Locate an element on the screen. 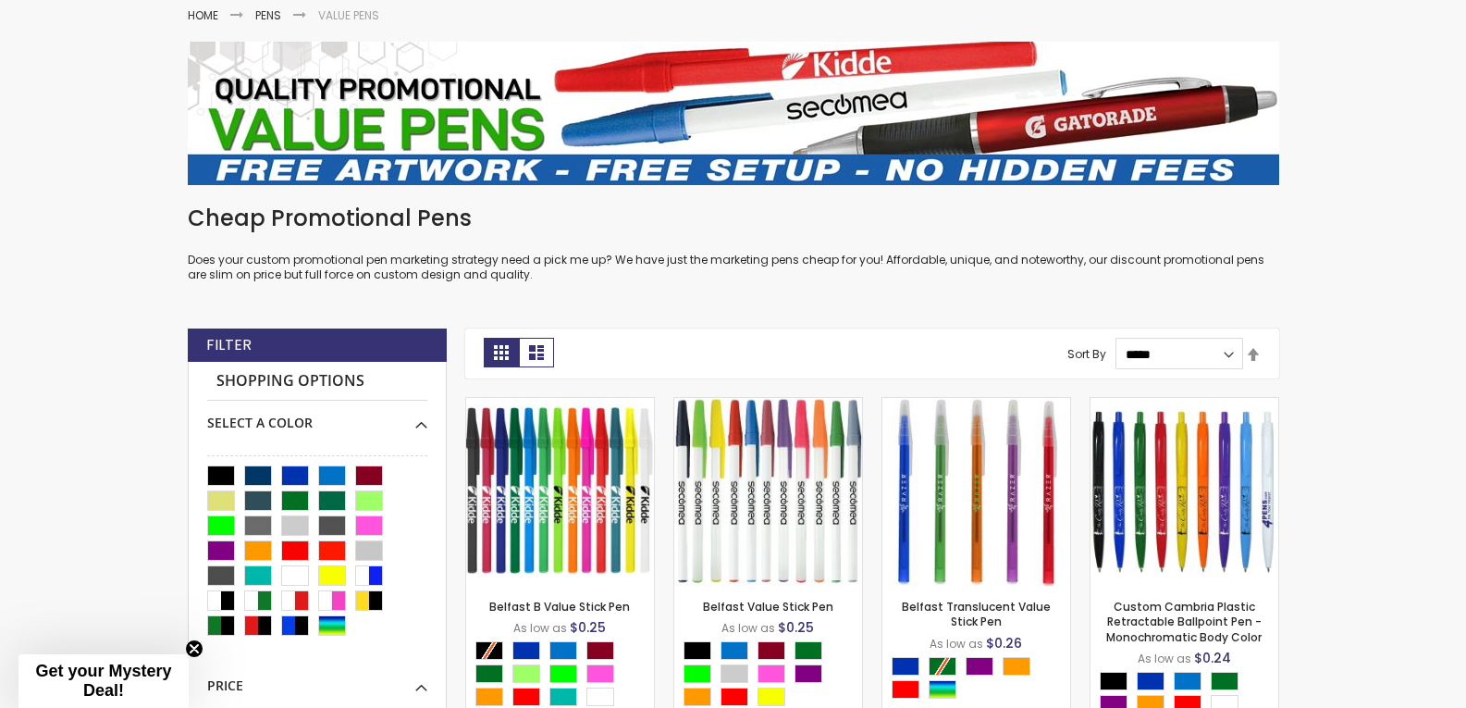 The image size is (1466, 708). img: Belfast B Value Stick Pen is located at coordinates (560, 491).